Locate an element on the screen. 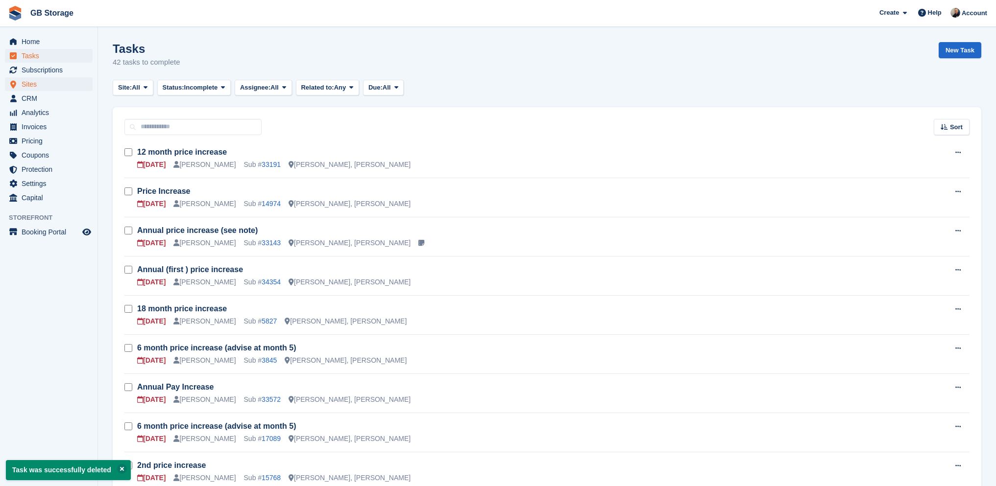  span: Help is located at coordinates (935, 13).